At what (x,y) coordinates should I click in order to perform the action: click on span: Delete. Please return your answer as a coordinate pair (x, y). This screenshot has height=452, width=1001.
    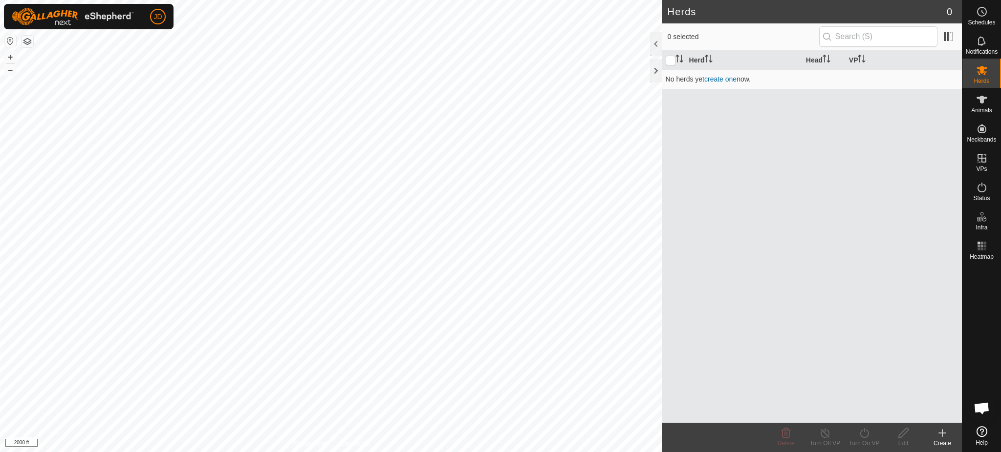
    Looking at the image, I should click on (786, 444).